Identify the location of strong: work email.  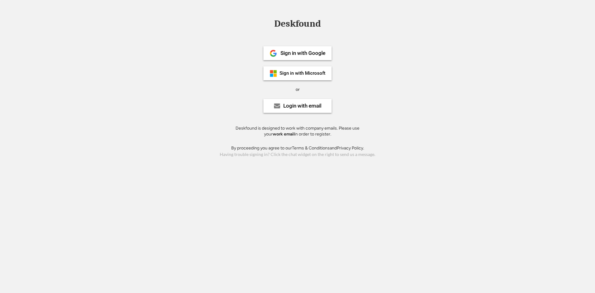
(283, 134).